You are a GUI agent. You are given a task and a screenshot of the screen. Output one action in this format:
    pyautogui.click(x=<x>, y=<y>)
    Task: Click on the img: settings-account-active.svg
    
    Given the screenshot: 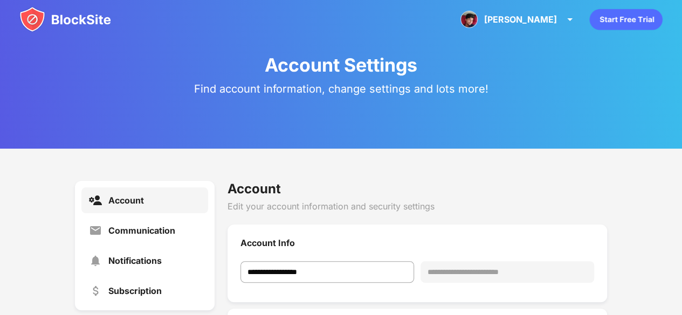 What is the action you would take?
    pyautogui.click(x=95, y=201)
    